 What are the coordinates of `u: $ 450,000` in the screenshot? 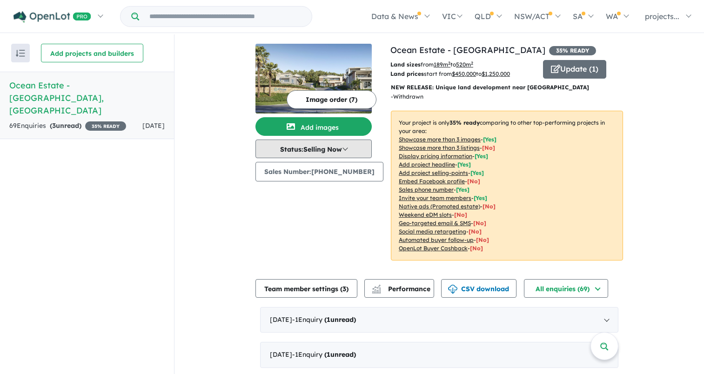 It's located at (464, 73).